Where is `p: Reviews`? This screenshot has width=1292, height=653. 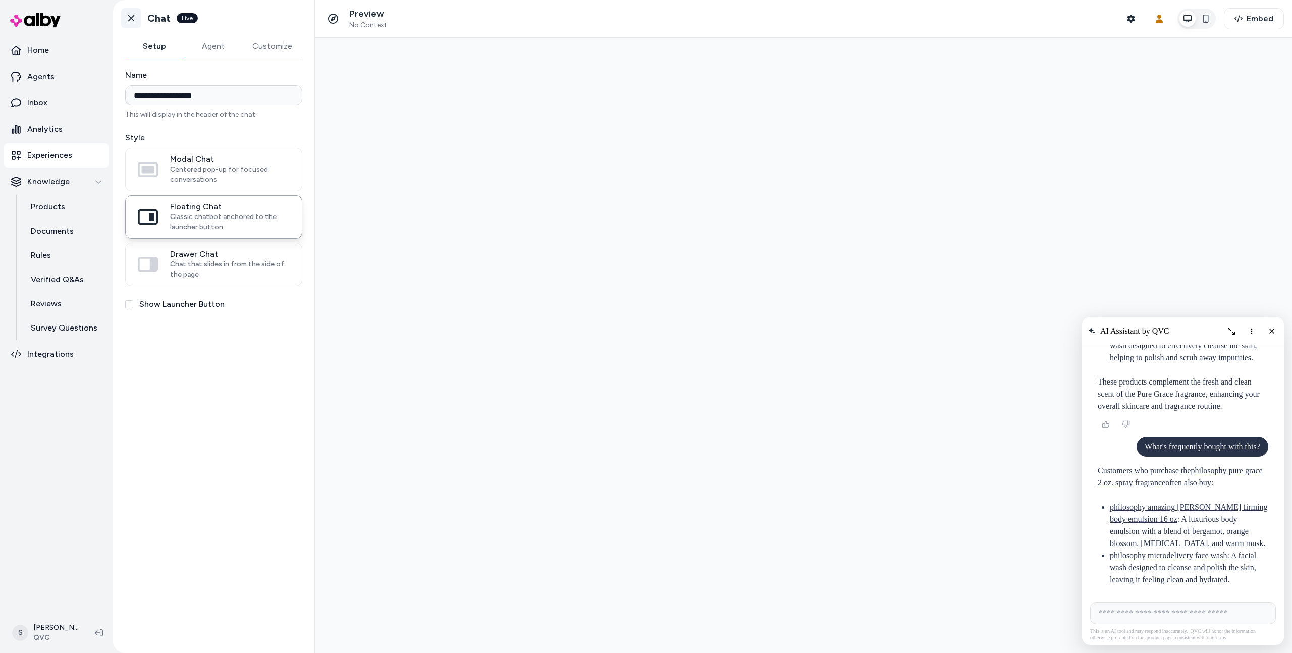 p: Reviews is located at coordinates (46, 304).